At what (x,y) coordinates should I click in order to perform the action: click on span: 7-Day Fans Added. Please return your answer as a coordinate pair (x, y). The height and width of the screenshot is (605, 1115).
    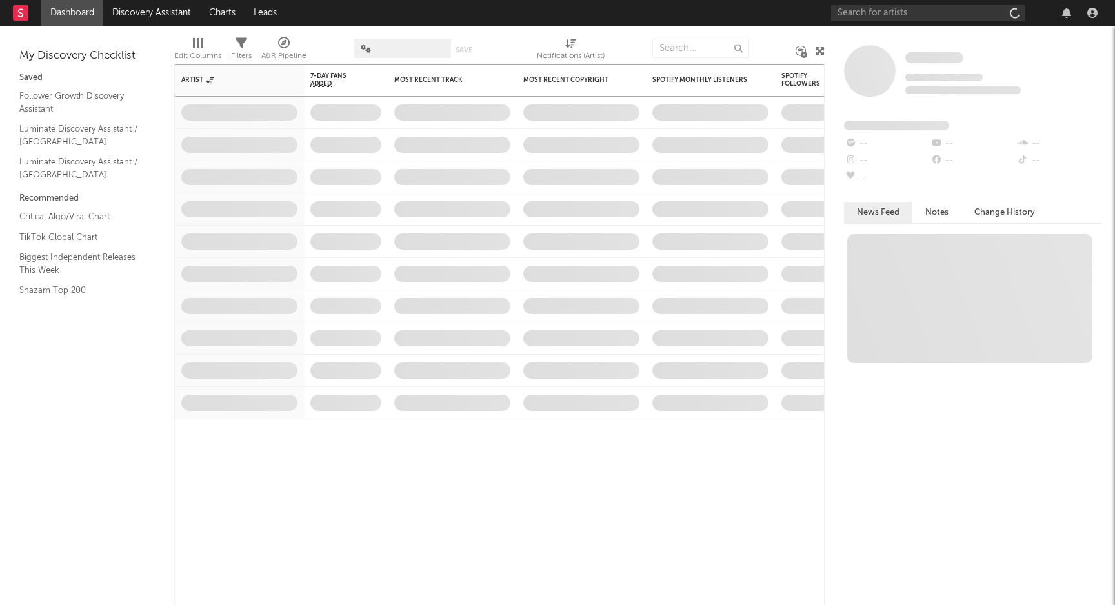
    Looking at the image, I should click on (336, 80).